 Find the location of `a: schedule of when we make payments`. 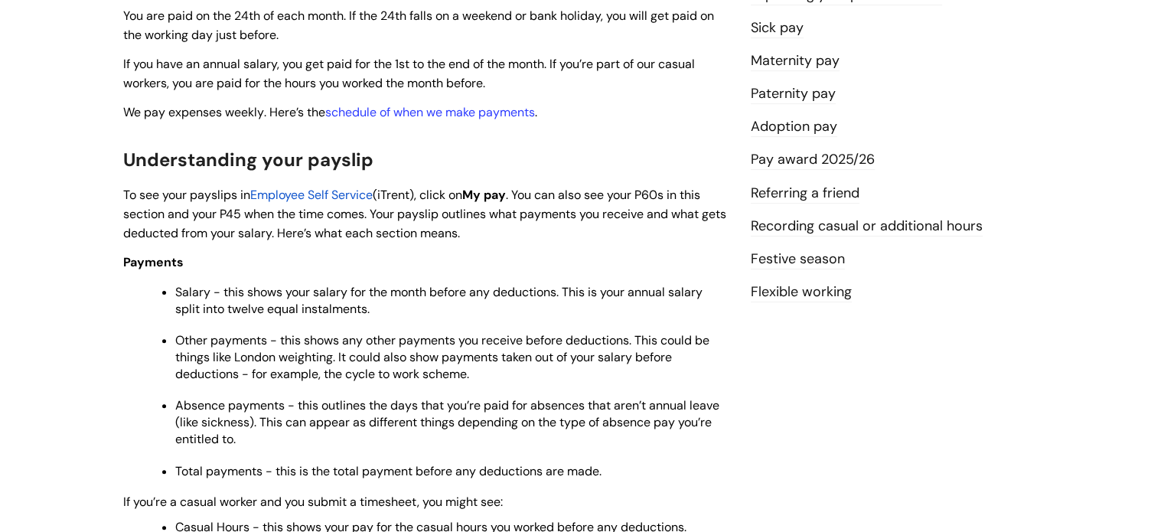

a: schedule of when we make payments is located at coordinates (430, 112).